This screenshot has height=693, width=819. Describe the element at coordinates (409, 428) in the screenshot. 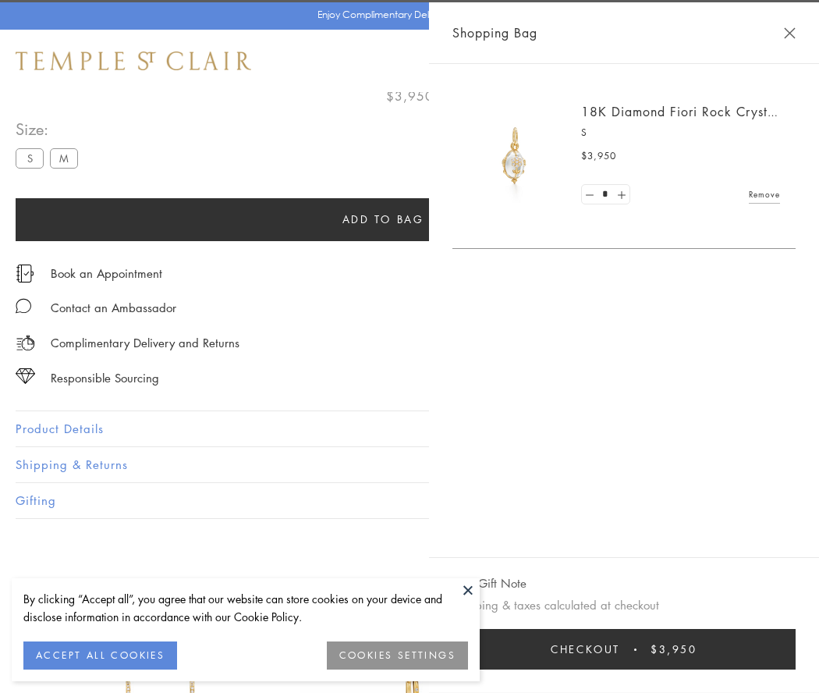

I see `button: Product Details` at that location.